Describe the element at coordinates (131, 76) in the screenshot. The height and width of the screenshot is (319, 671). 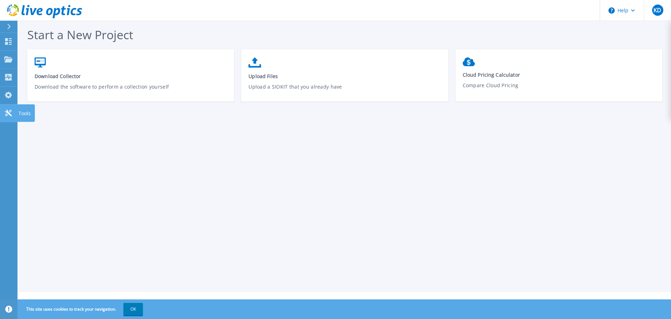
I see `span: Download Collector` at that location.